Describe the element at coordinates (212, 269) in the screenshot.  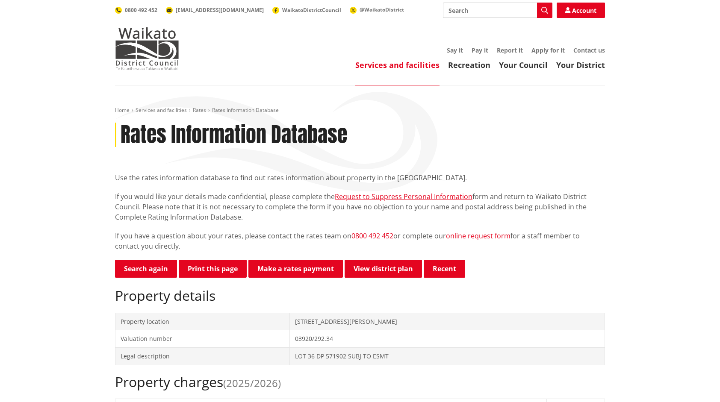
I see `button: Print this page` at that location.